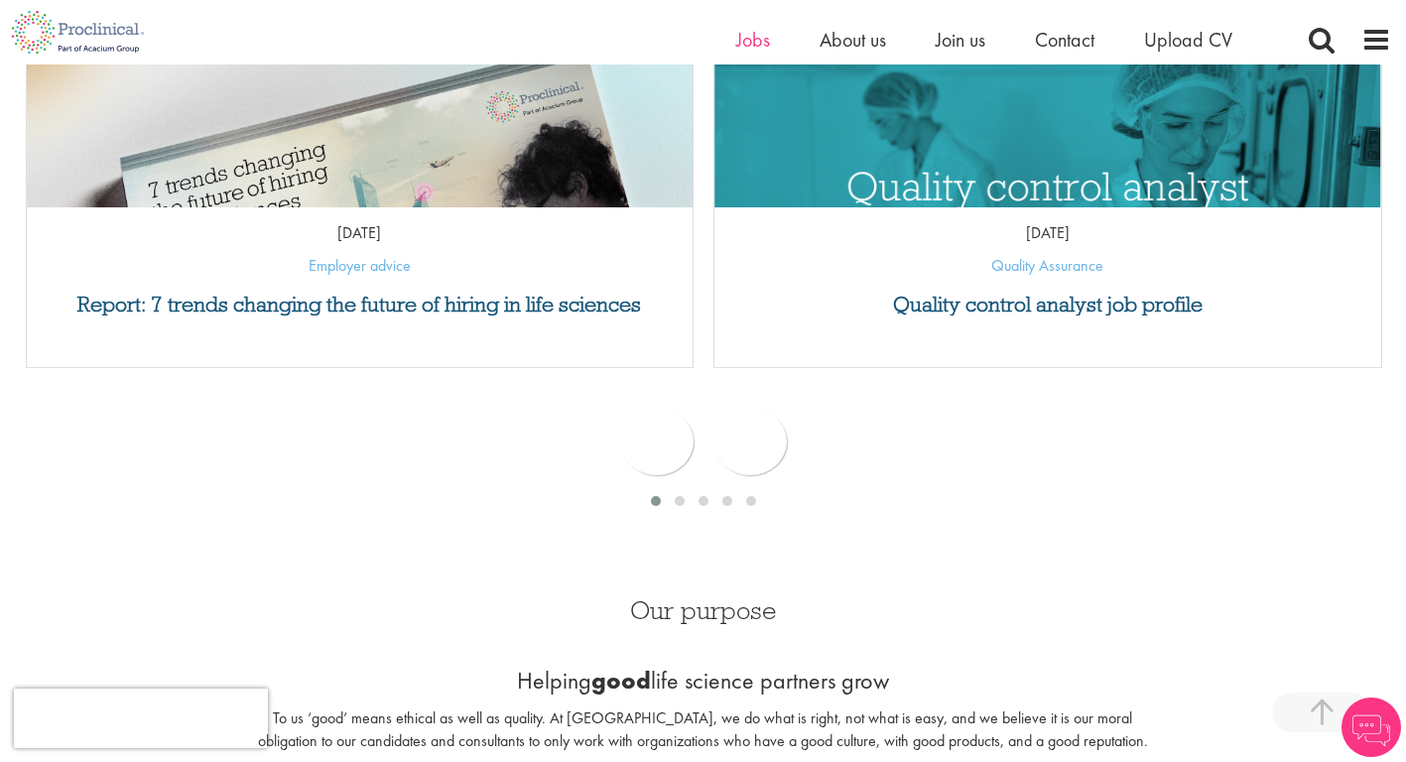 This screenshot has height=762, width=1406. Describe the element at coordinates (702, 610) in the screenshot. I see `h3: Our purpose` at that location.